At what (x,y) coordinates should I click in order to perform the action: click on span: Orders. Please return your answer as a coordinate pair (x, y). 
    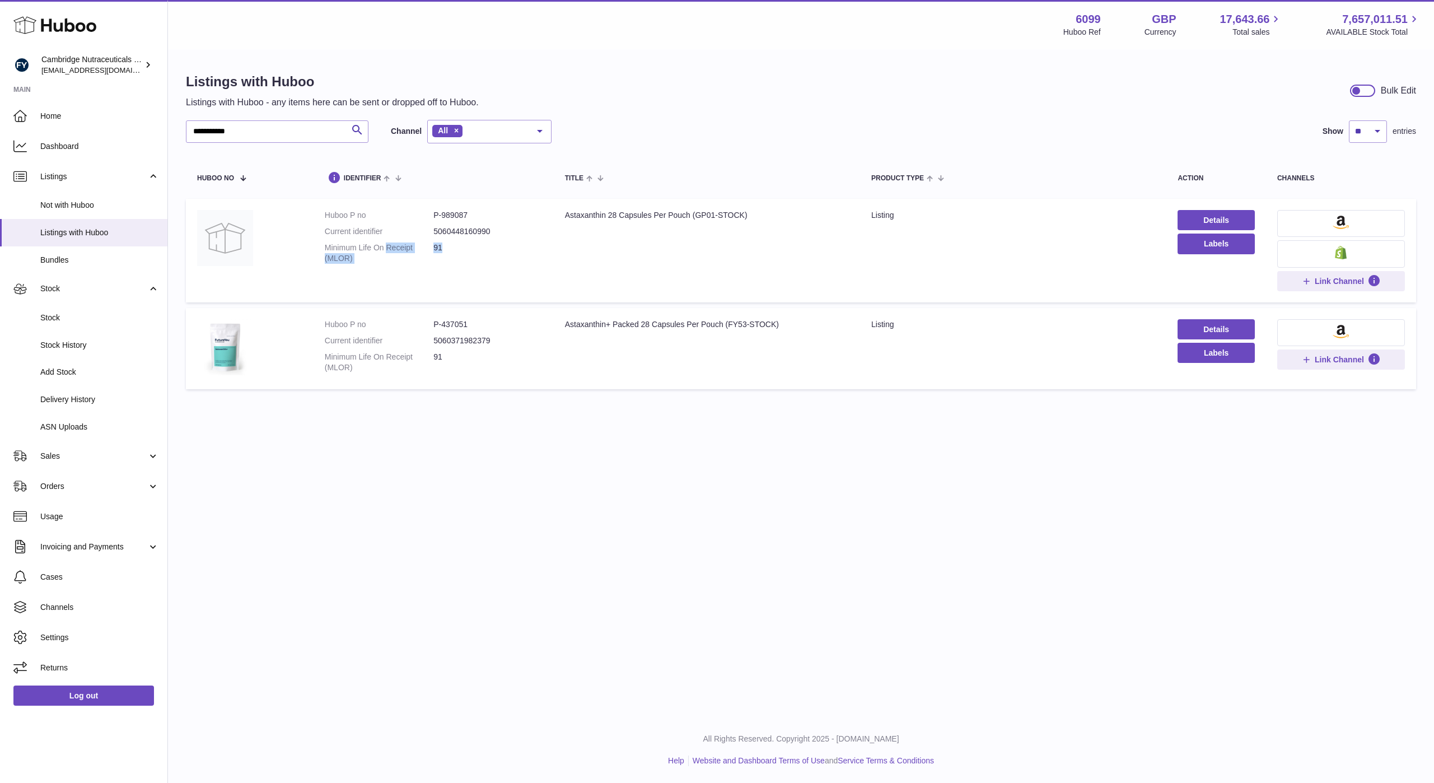
    Looking at the image, I should click on (94, 486).